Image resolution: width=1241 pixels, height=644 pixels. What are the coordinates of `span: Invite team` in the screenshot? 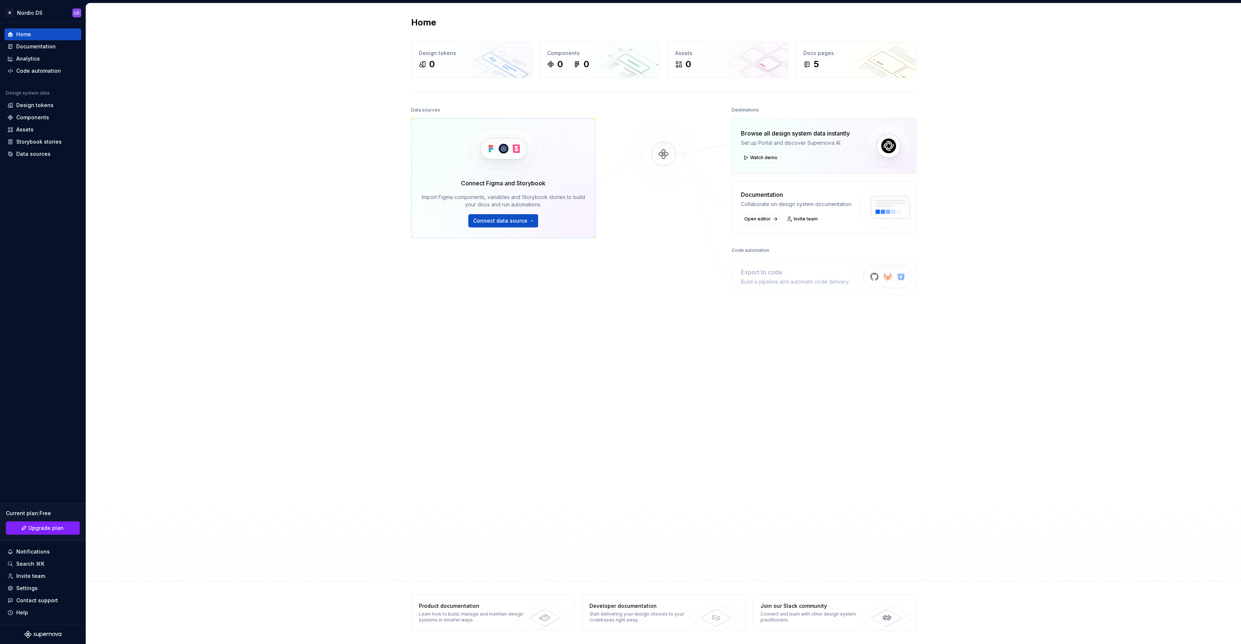 It's located at (805, 219).